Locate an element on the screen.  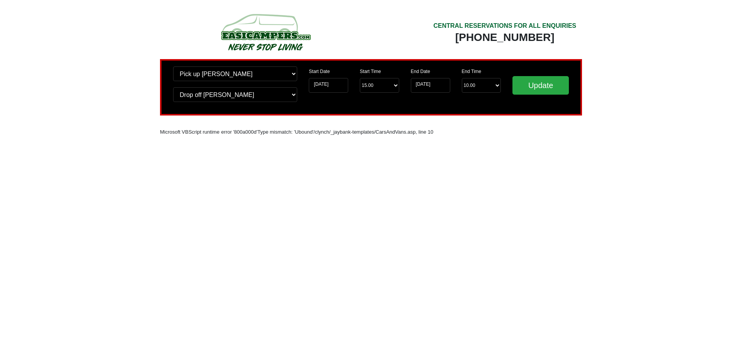
label: End Date is located at coordinates (420, 71).